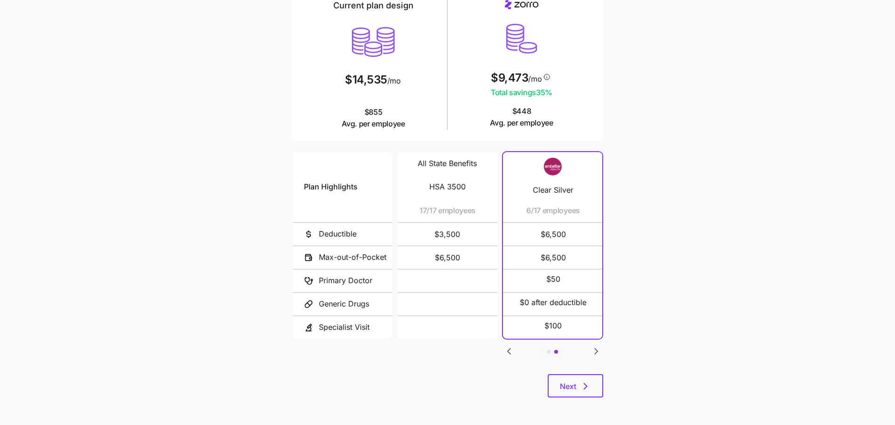 The height and width of the screenshot is (425, 895). Describe the element at coordinates (521, 117) in the screenshot. I see `span: $448` at that location.